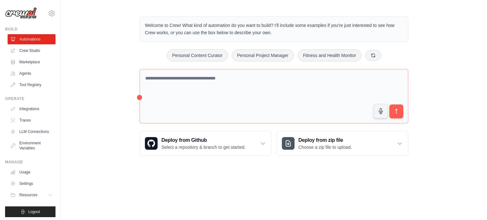  I want to click on button: Logout, so click(30, 212).